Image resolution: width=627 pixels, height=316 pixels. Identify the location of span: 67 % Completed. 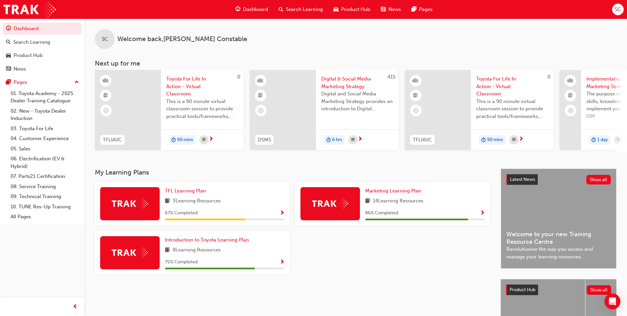
(181, 213).